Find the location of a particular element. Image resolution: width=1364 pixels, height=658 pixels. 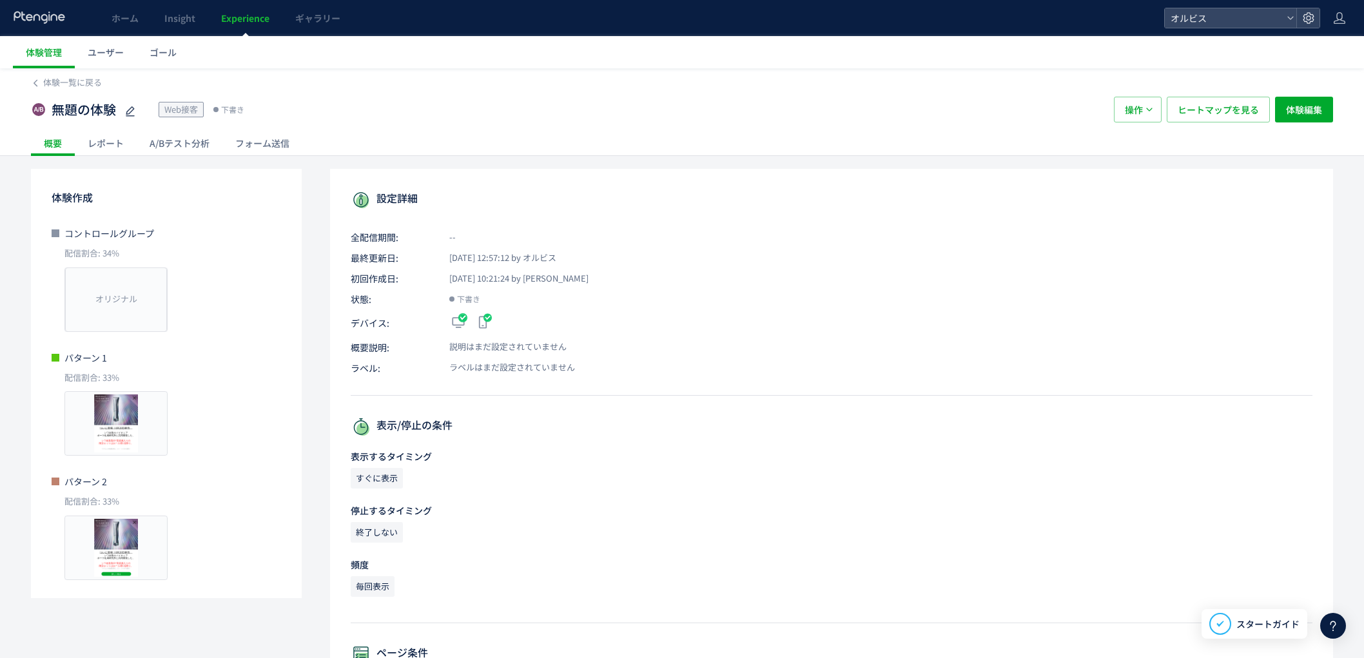

span: Experience is located at coordinates (245, 18).